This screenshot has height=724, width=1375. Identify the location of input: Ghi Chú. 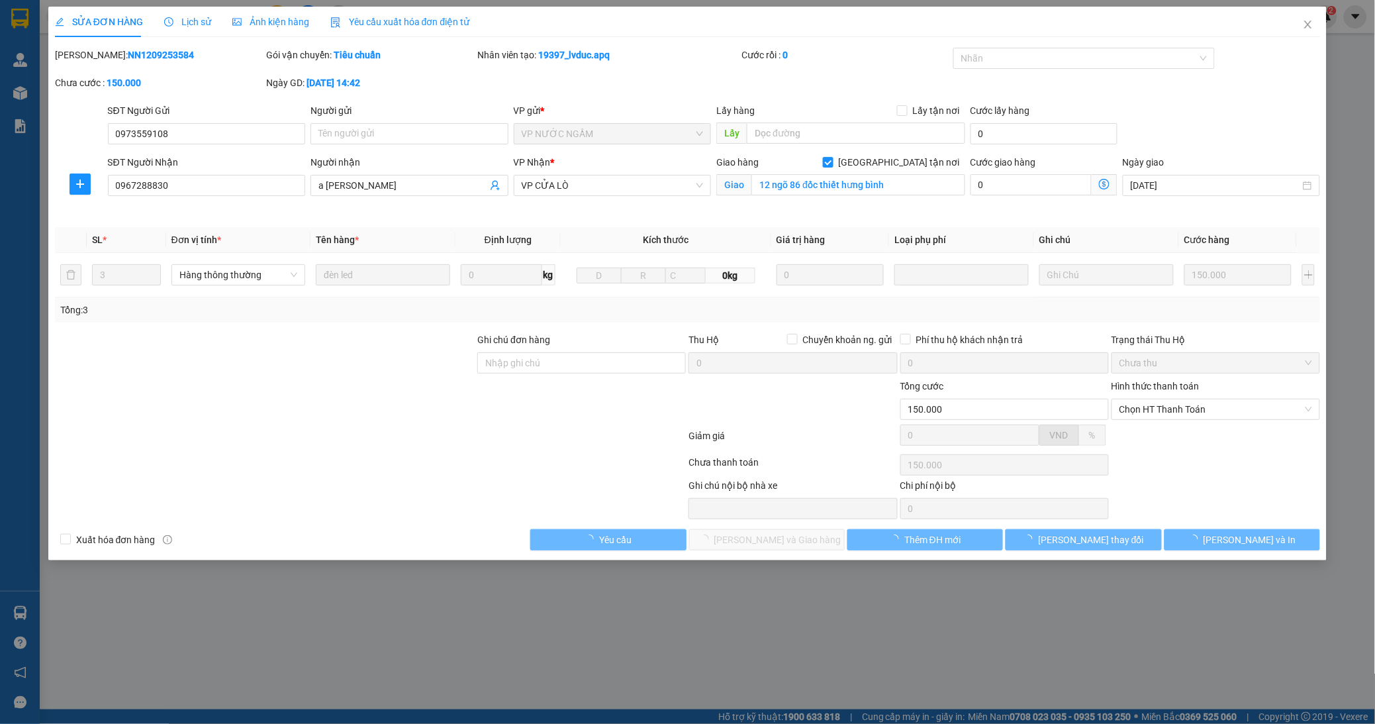
(1107, 275).